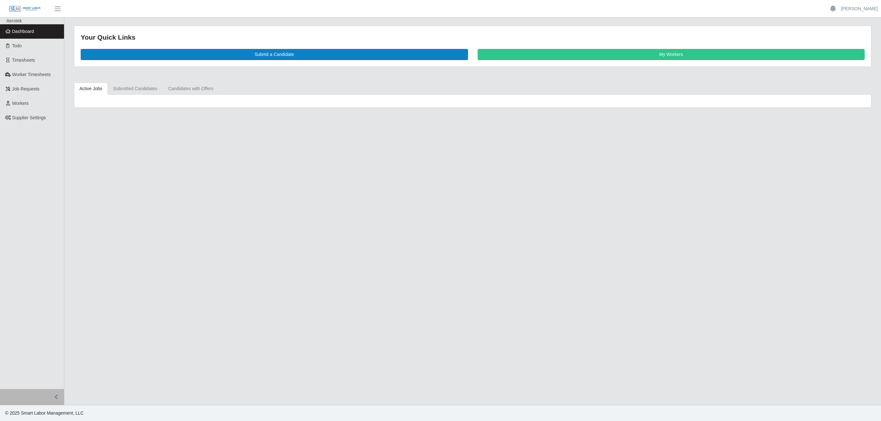 Image resolution: width=881 pixels, height=421 pixels. I want to click on a: Submitted Candidates, so click(135, 89).